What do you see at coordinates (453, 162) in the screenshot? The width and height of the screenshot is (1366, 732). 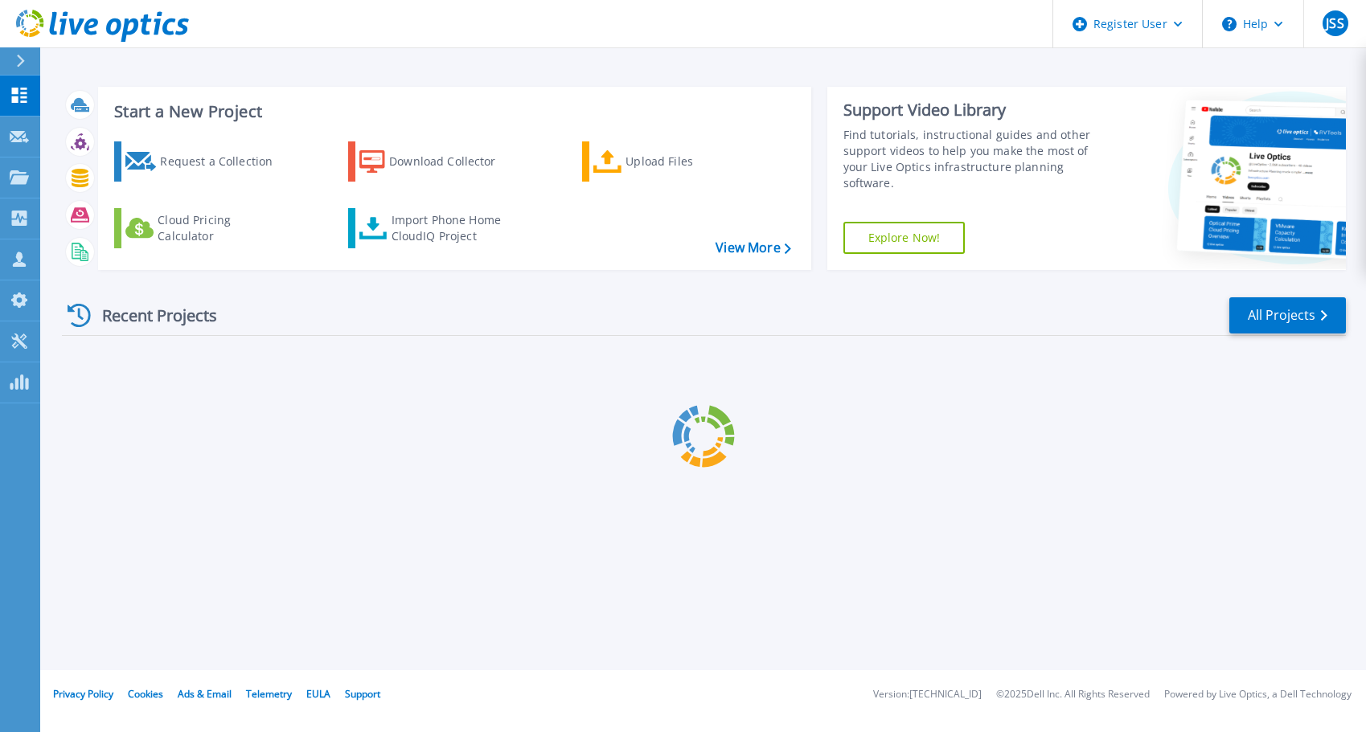 I see `div: Download Collector` at bounding box center [453, 162].